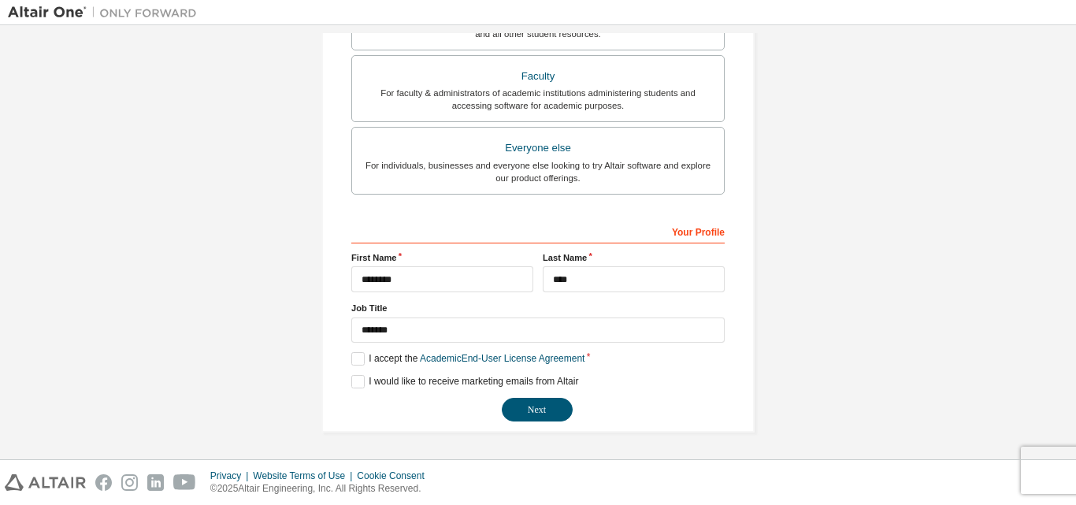 The image size is (1076, 505). I want to click on div: Faculty, so click(538, 76).